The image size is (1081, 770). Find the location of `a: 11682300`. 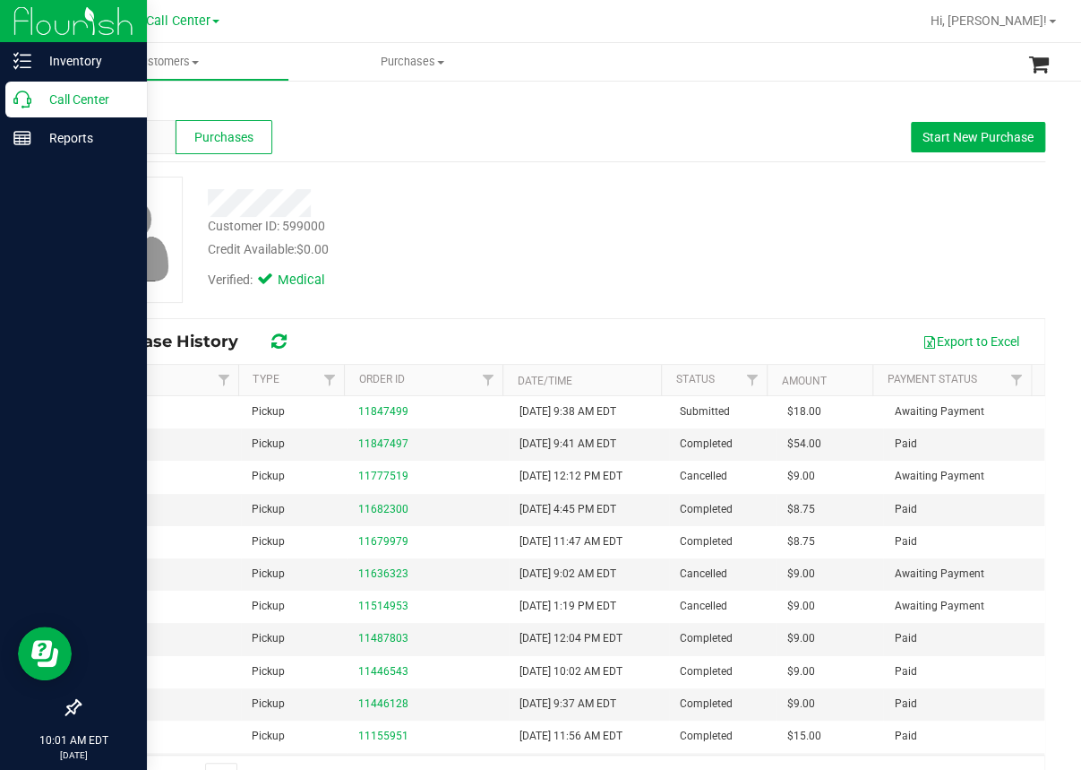

a: 11682300 is located at coordinates (383, 509).